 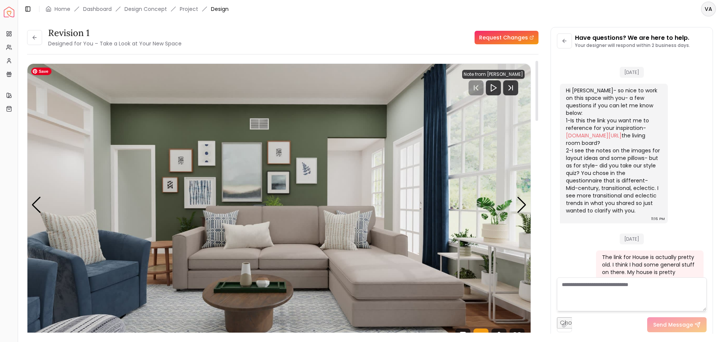 I want to click on svg: Play, so click(x=493, y=88).